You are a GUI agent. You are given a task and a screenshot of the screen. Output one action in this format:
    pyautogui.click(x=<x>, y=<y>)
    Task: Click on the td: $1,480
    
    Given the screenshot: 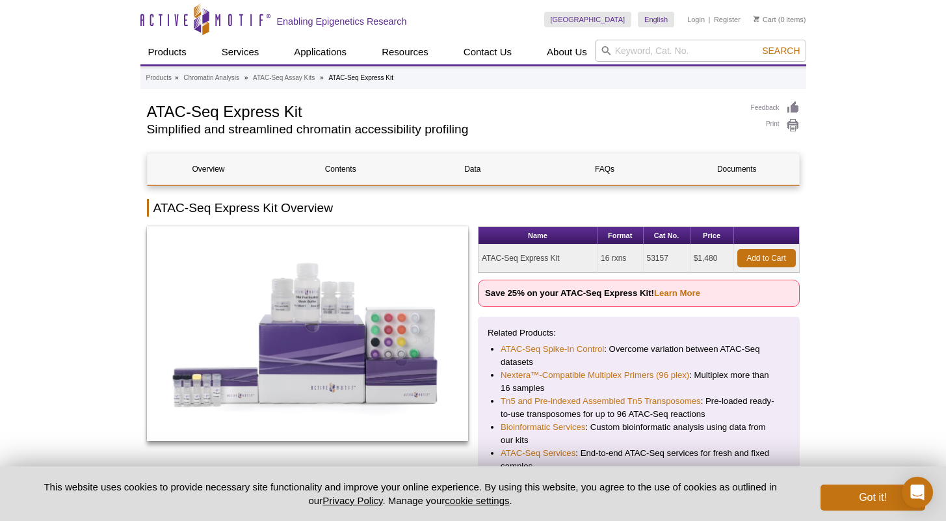 What is the action you would take?
    pyautogui.click(x=712, y=258)
    